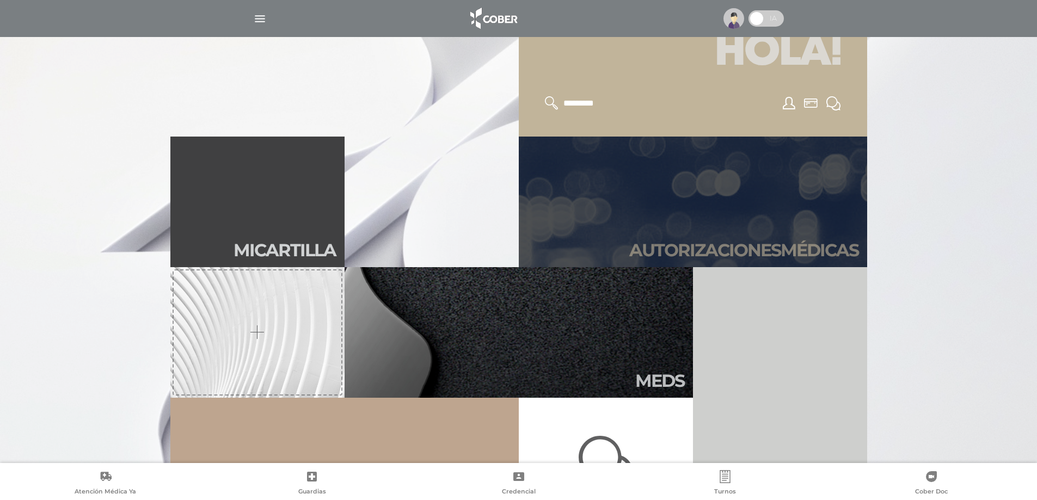 The image size is (1037, 500). Describe the element at coordinates (312, 493) in the screenshot. I see `span: Guardias` at that location.